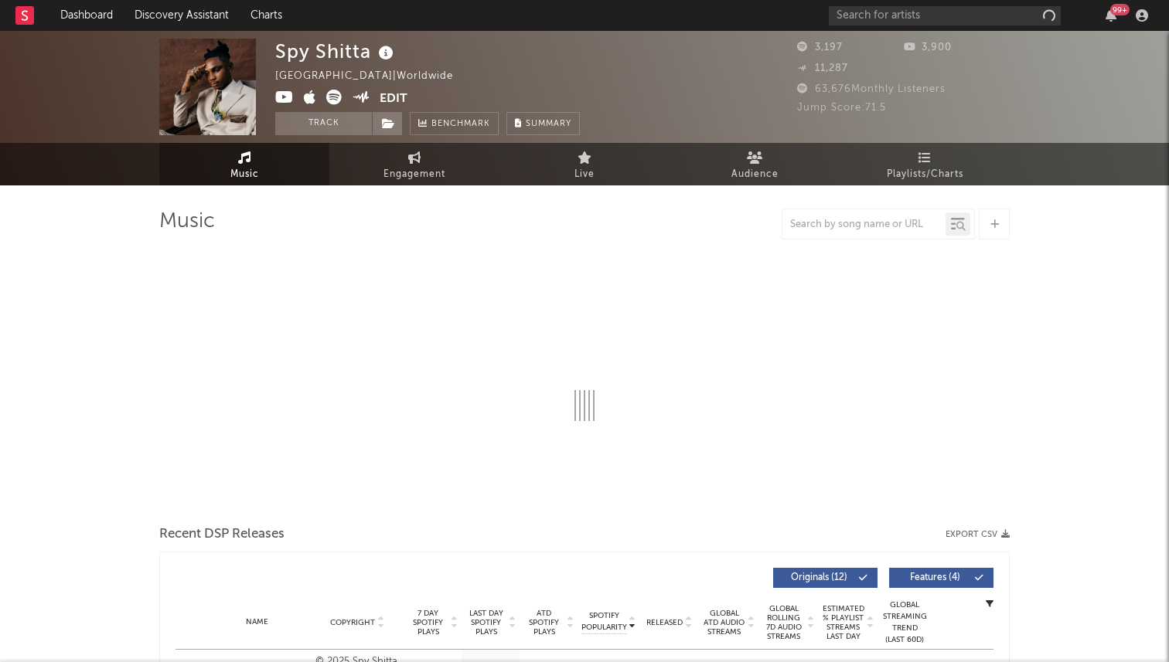 The height and width of the screenshot is (662, 1169). I want to click on button: Summary, so click(543, 124).